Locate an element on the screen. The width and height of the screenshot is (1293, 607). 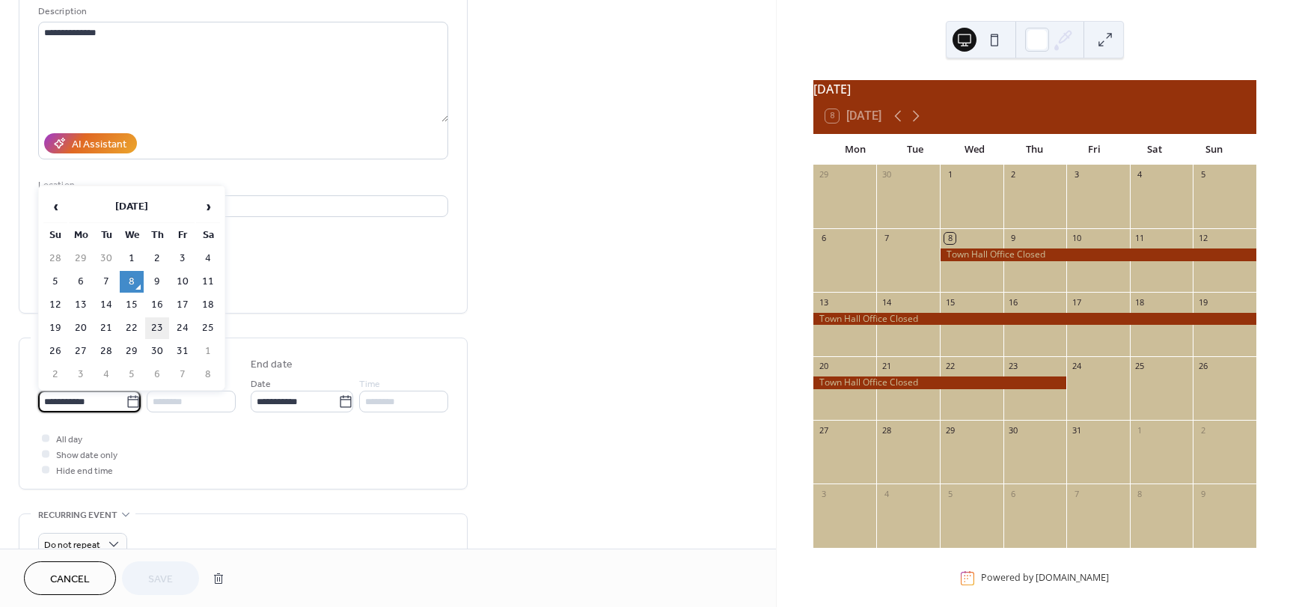
div: 5 is located at coordinates (950, 493).